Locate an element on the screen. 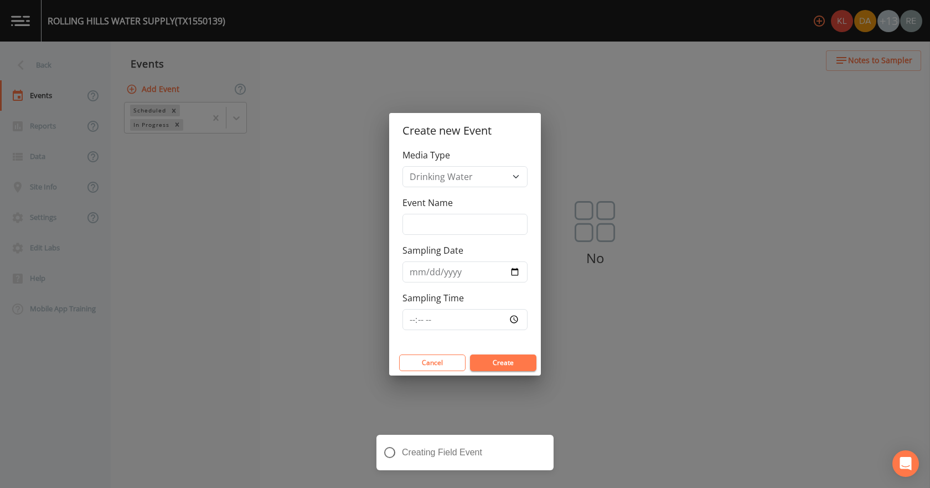 The height and width of the screenshot is (488, 930). button: Cancel is located at coordinates (433, 363).